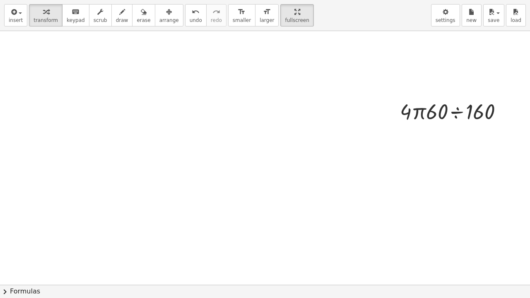 The image size is (530, 298). What do you see at coordinates (516, 20) in the screenshot?
I see `span: load` at bounding box center [516, 20].